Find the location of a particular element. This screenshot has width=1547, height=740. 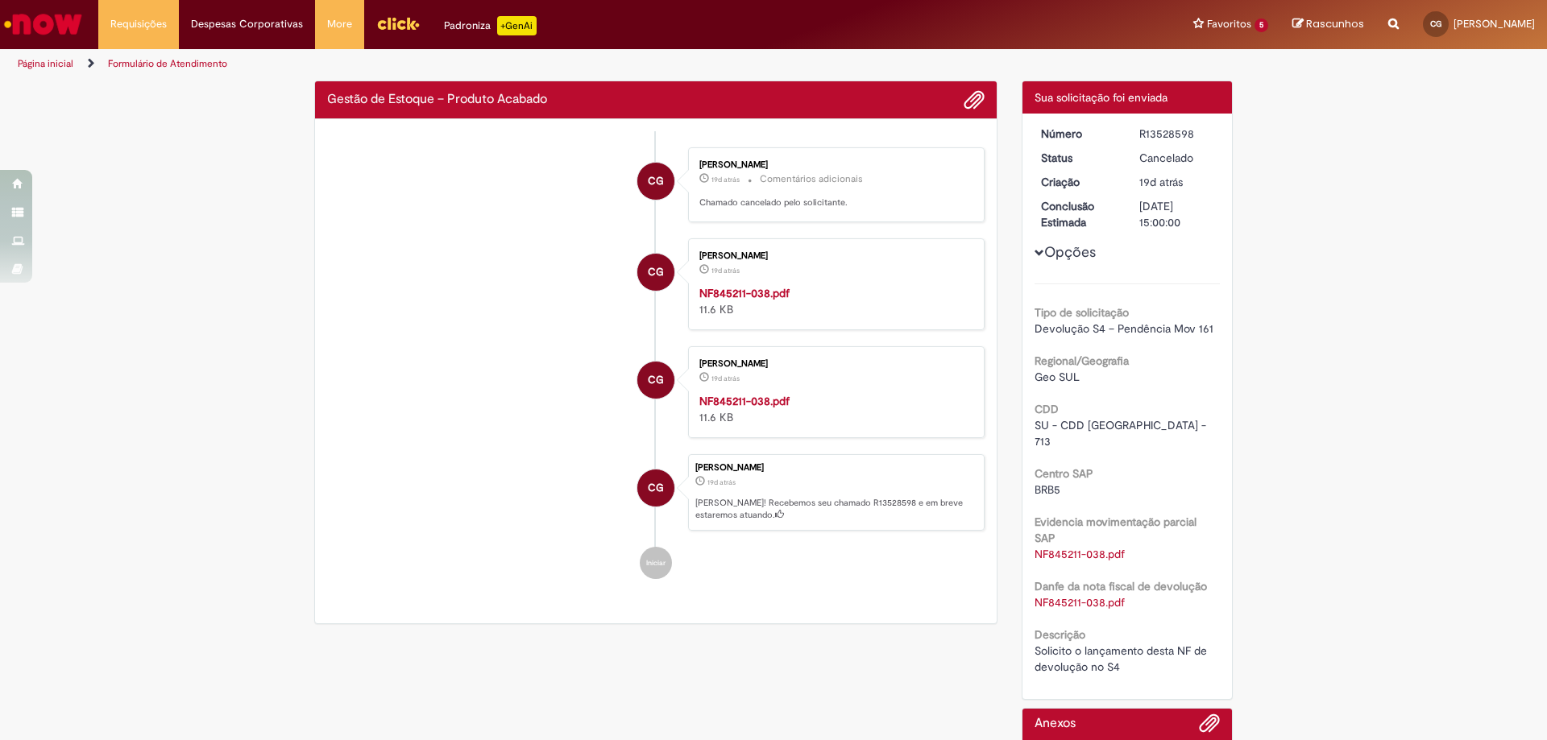

div: 12/09/2025 16:27:59 is located at coordinates (1176, 182).